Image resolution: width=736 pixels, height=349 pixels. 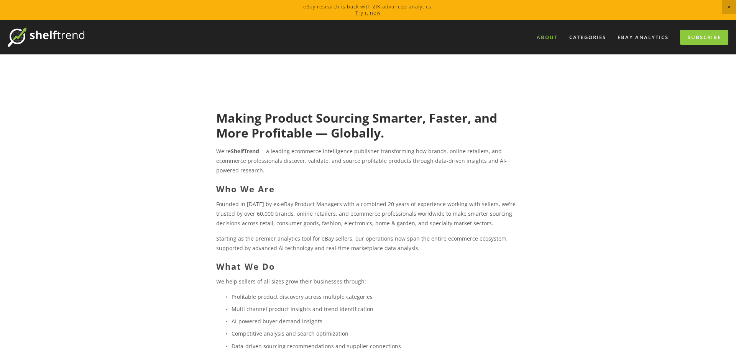 What do you see at coordinates (46, 37) in the screenshot?
I see `img: ShelfTrend` at bounding box center [46, 37].